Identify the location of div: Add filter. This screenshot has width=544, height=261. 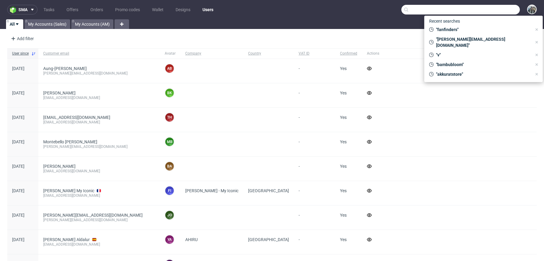
(22, 39).